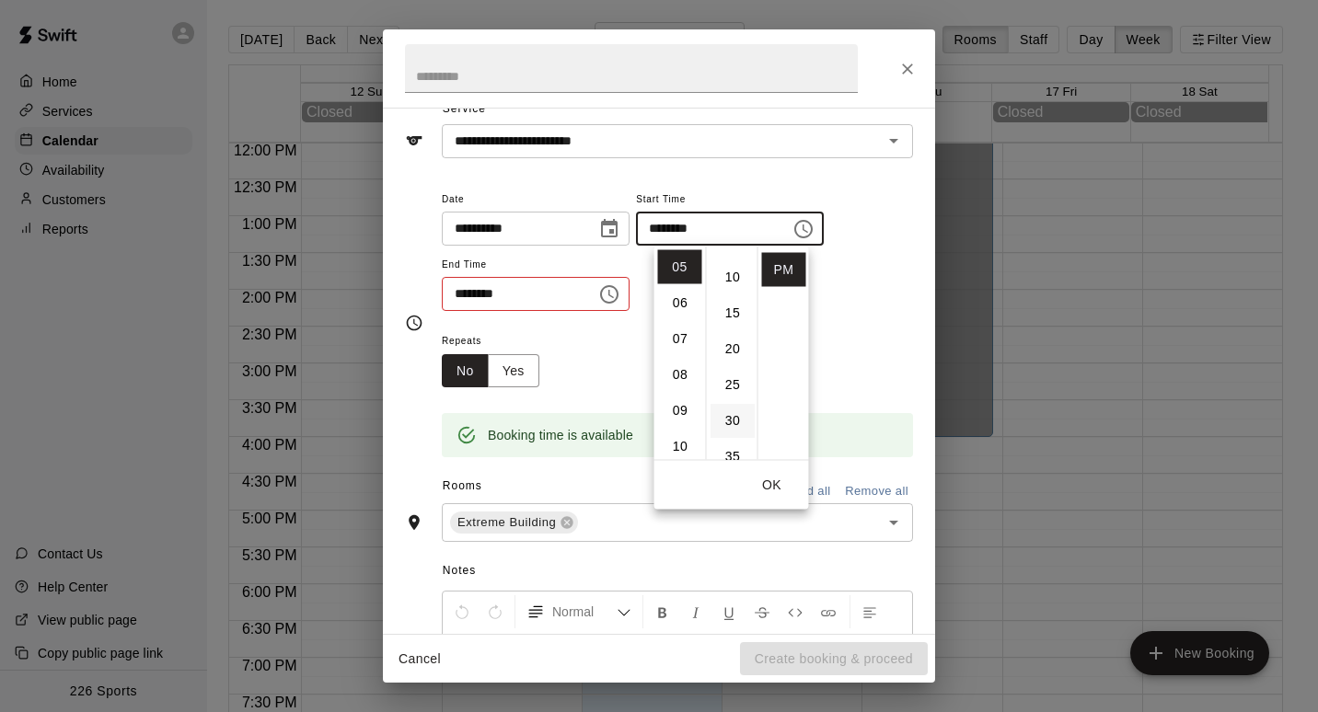  I want to click on button: Format Italics, so click(696, 612).